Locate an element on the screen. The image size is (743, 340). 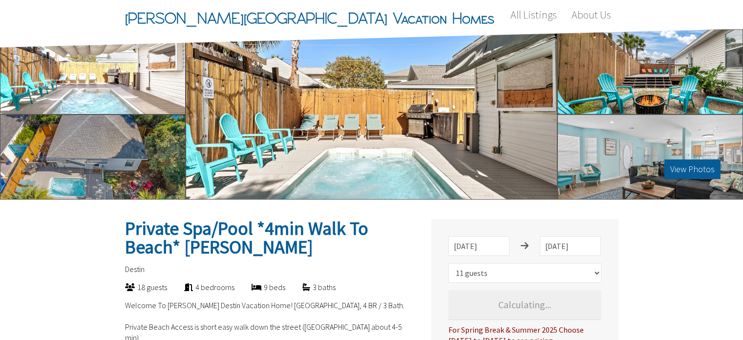
input: Check-in is located at coordinates (479, 246).